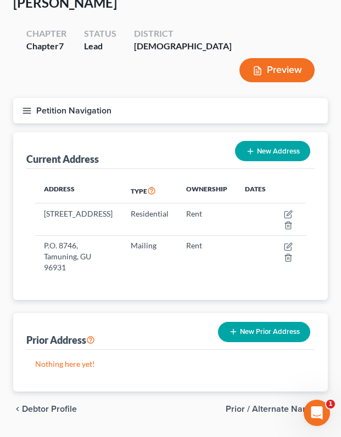  I want to click on div: Prior Address, so click(60, 340).